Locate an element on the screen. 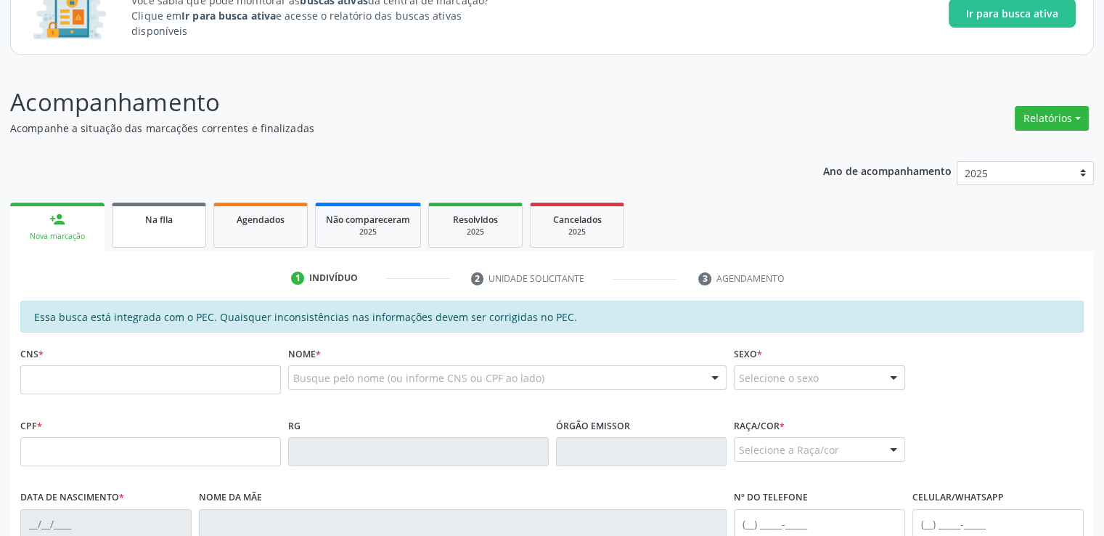 The height and width of the screenshot is (536, 1104). label: Raça/cor is located at coordinates (759, 425).